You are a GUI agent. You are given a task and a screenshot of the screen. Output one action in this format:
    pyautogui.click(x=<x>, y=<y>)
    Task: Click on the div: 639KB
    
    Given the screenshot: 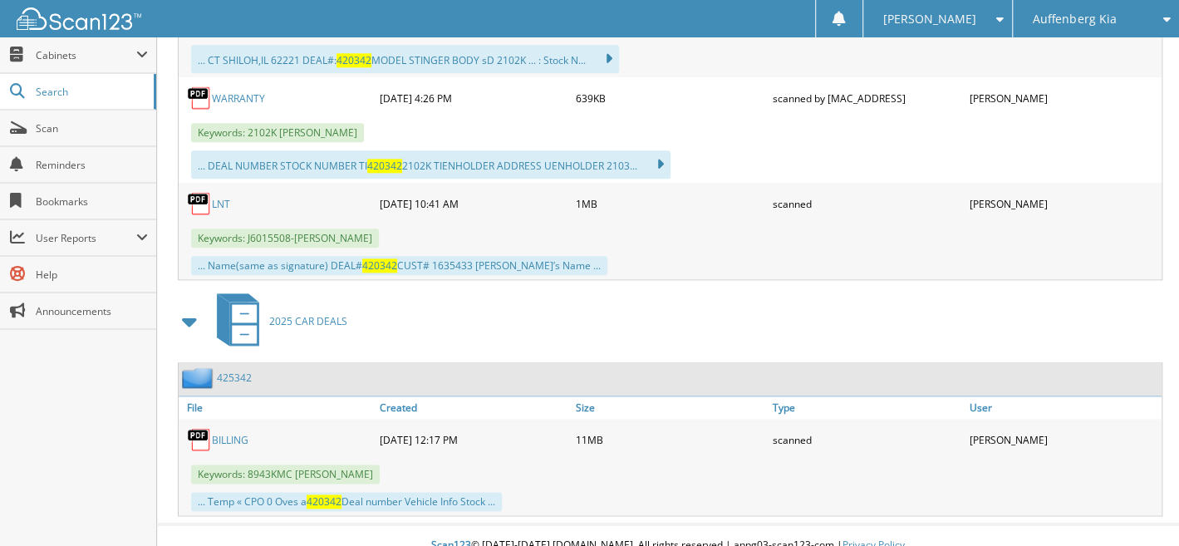 What is the action you would take?
    pyautogui.click(x=670, y=98)
    